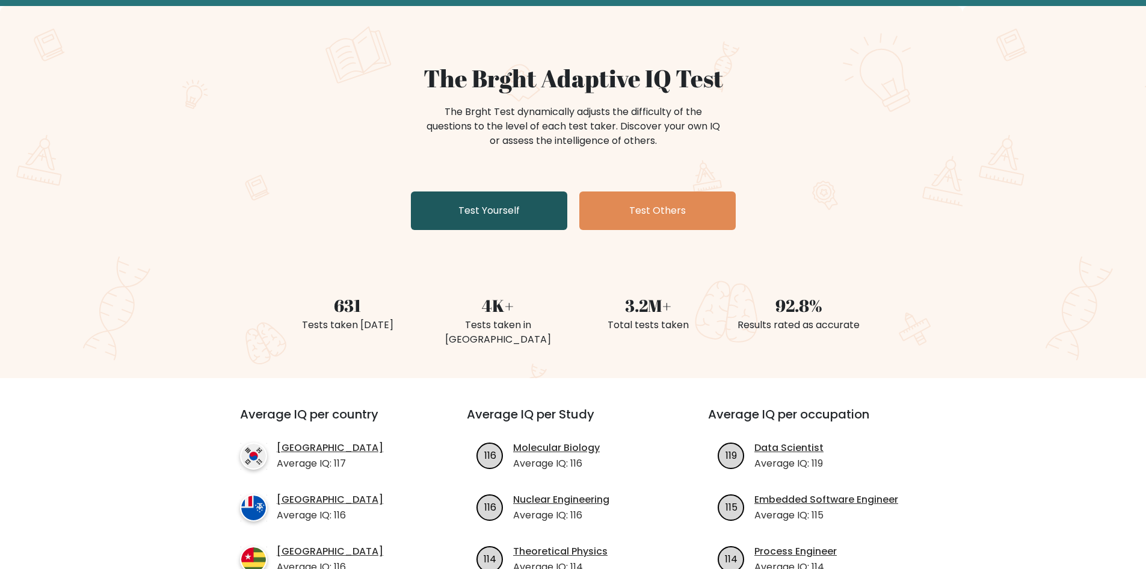 This screenshot has width=1146, height=569. What do you see at coordinates (799, 305) in the screenshot?
I see `div: 92.8%` at bounding box center [799, 305].